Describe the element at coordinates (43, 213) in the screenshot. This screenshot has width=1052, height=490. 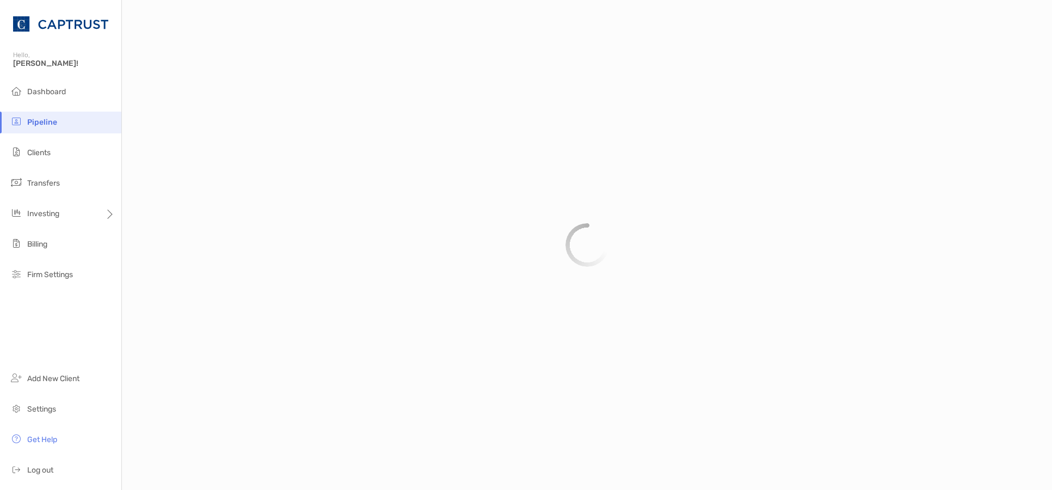
I see `span: Investing` at that location.